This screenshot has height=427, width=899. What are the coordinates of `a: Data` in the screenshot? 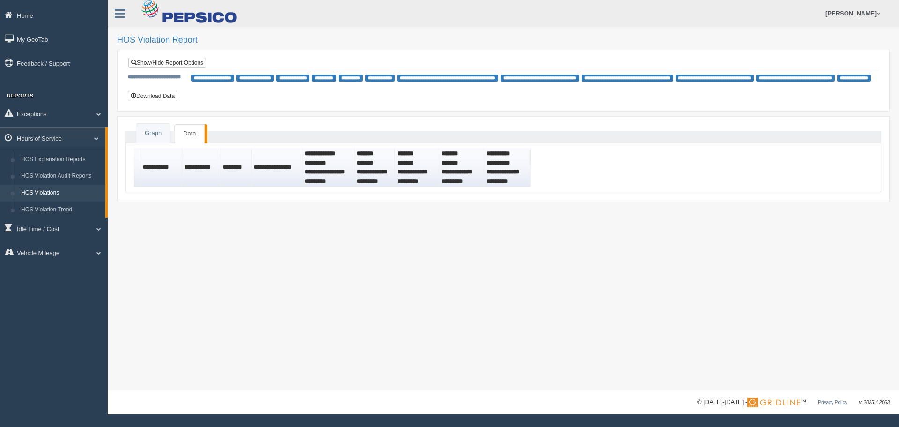 It's located at (189, 133).